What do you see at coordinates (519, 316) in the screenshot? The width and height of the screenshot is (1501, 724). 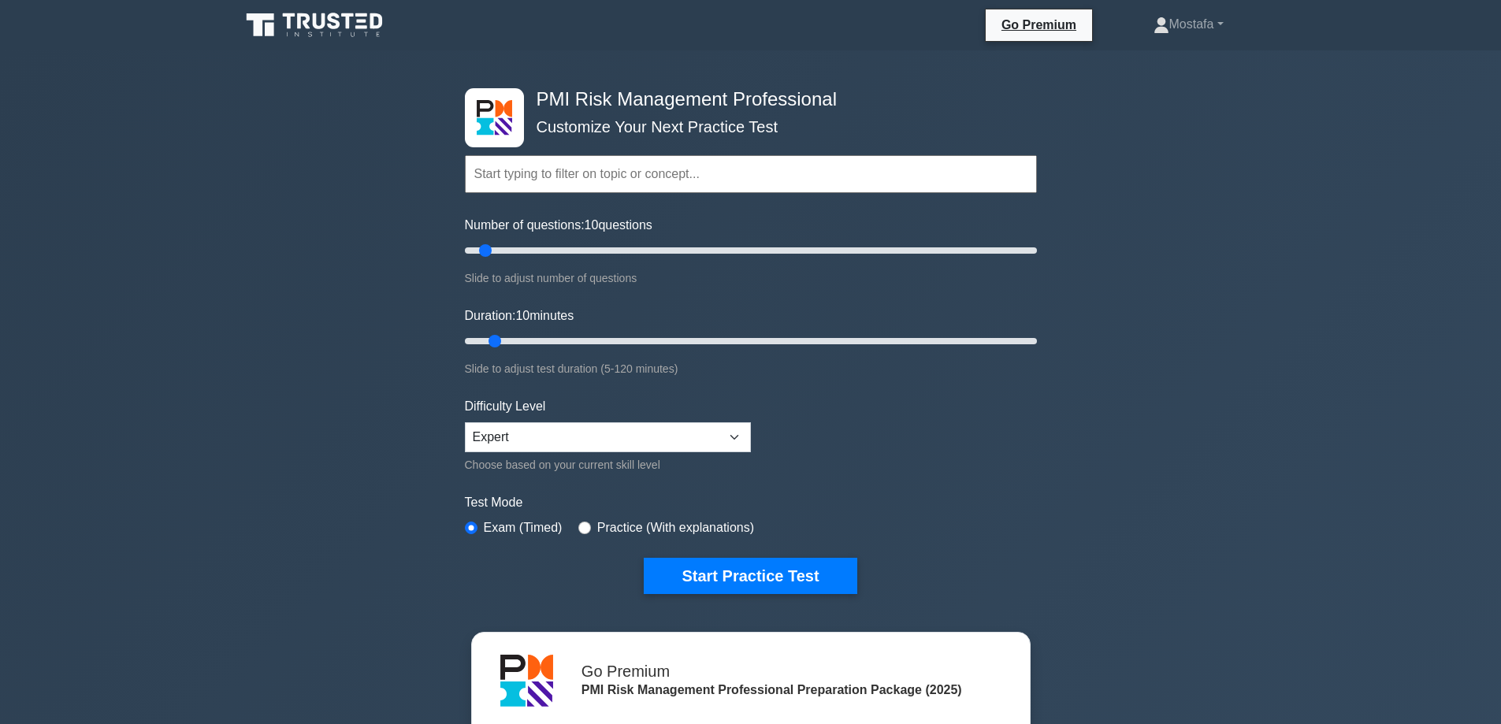 I see `label: Duration: minutes` at bounding box center [519, 316].